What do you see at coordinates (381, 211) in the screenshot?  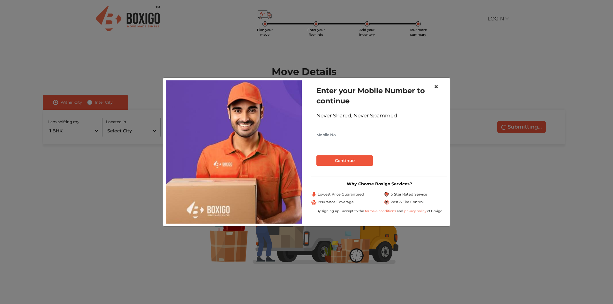 I see `a: terms & conditions` at bounding box center [381, 211].